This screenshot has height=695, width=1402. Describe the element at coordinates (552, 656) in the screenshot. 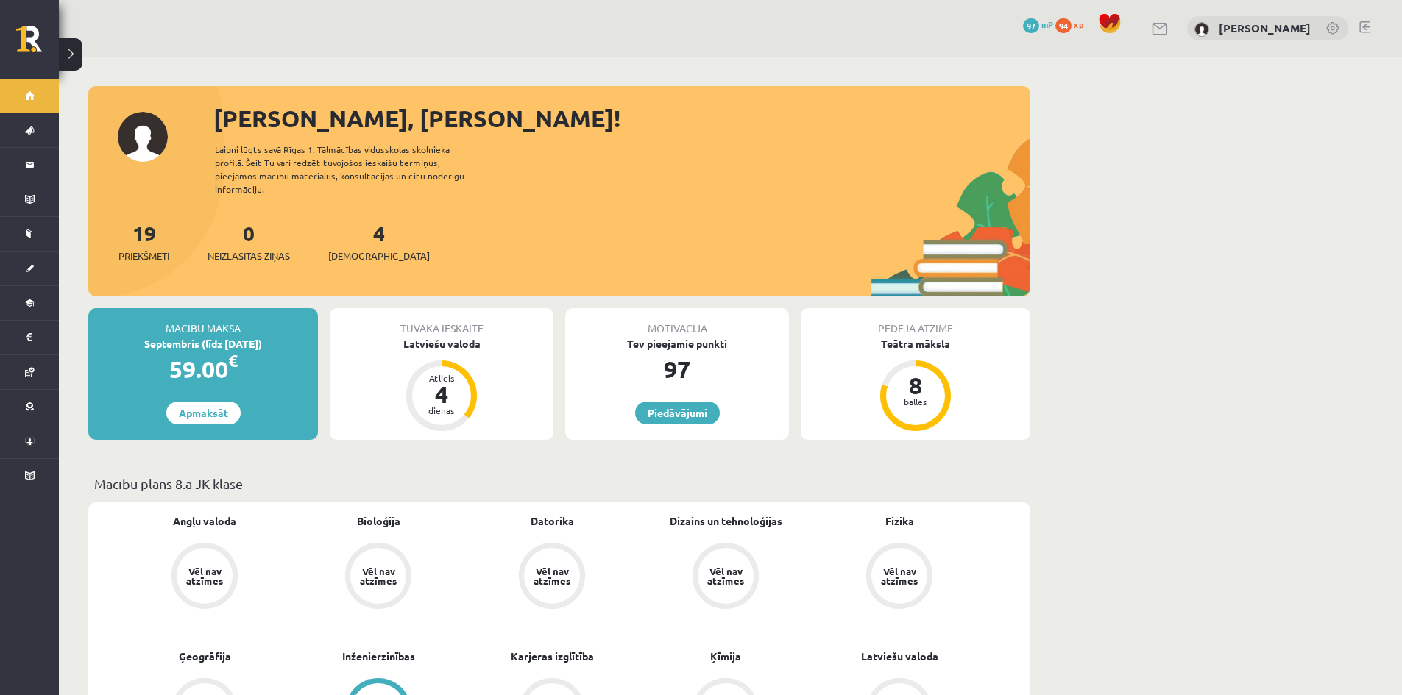

I see `a: Karjeras izglītība` at that location.